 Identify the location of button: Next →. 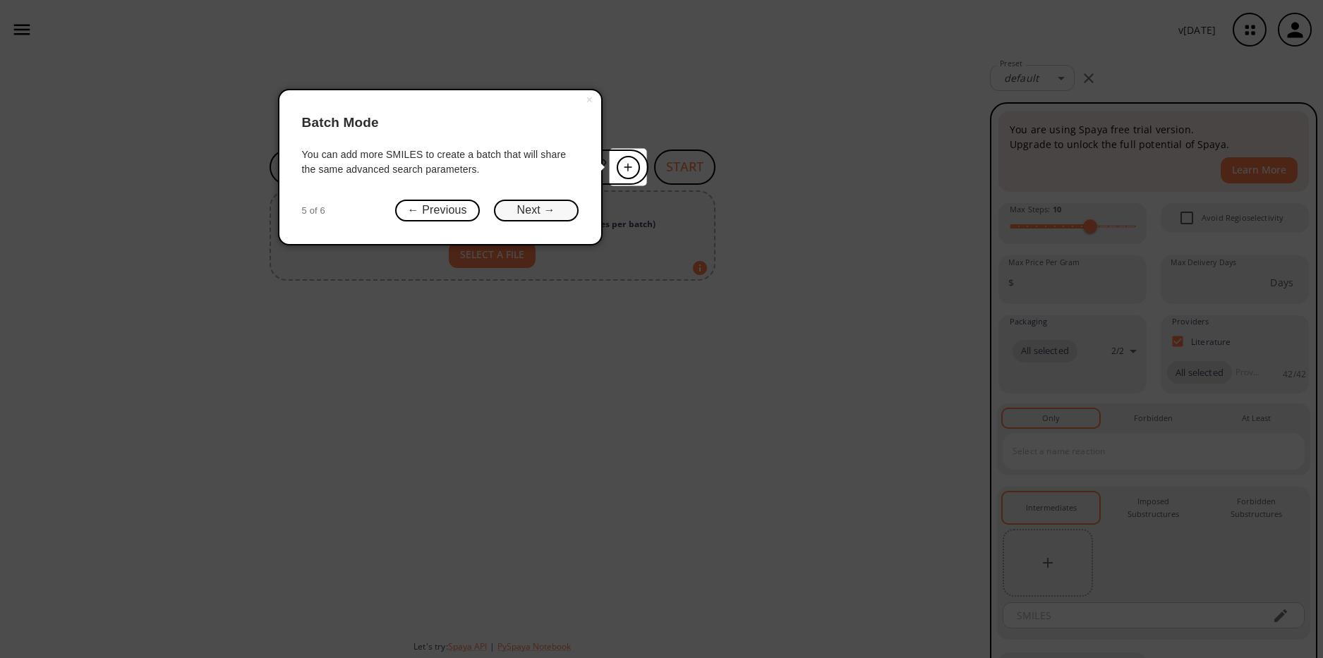
(536, 210).